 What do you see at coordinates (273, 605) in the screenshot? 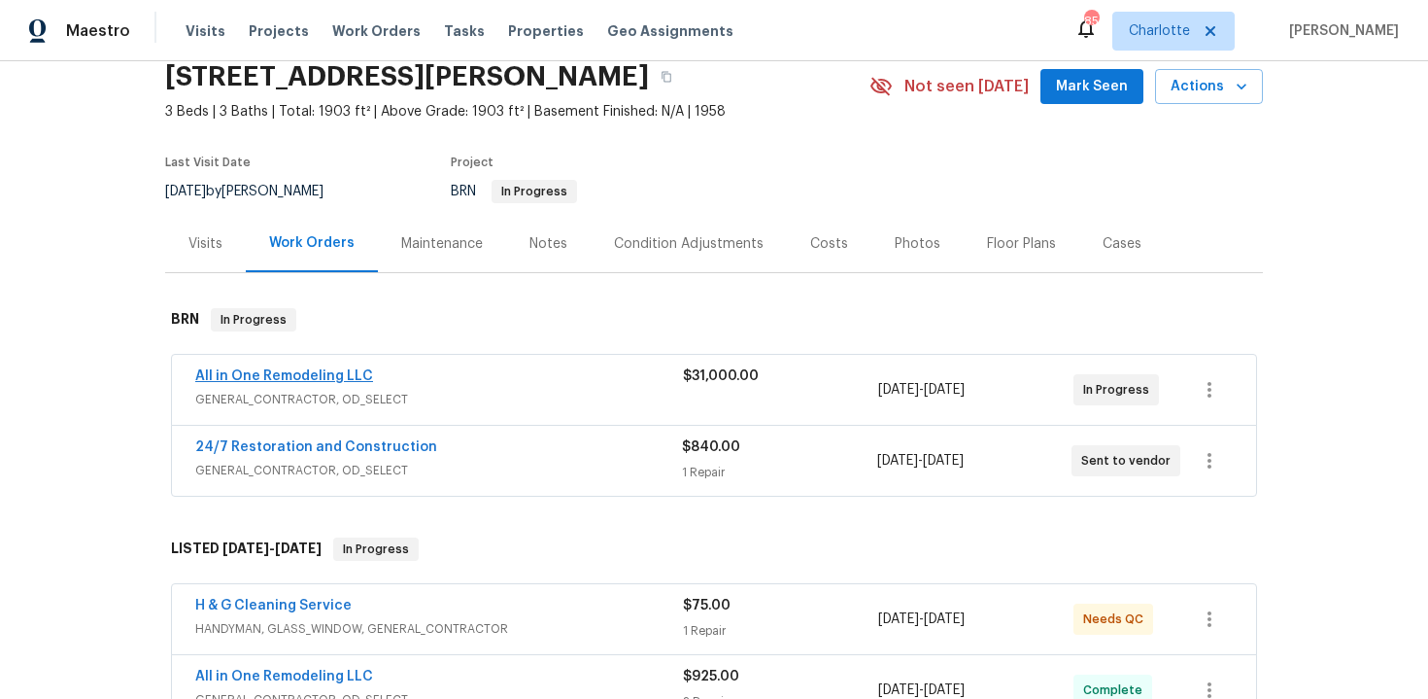
I see `a: H & G Cleaning Service` at bounding box center [273, 605].